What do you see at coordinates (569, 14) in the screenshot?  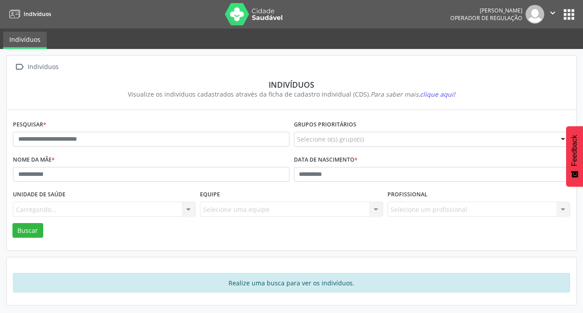 I see `button: apps` at bounding box center [569, 14].